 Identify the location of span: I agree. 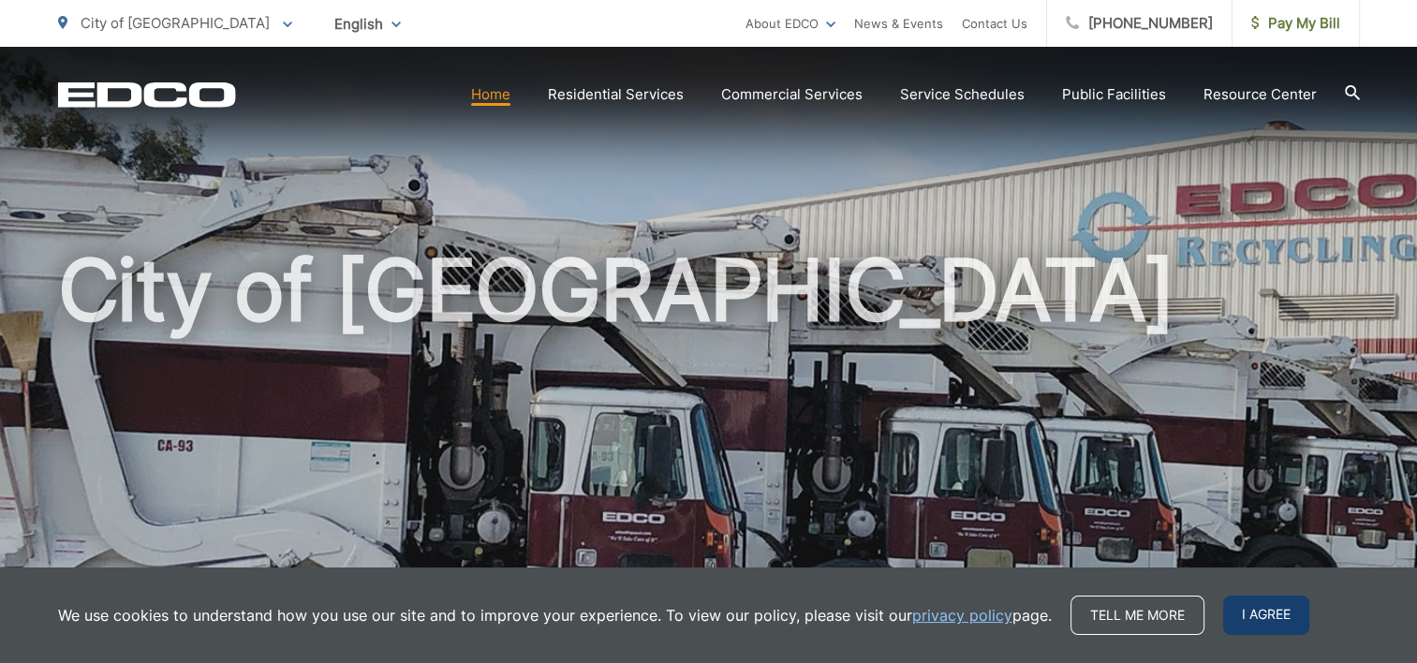
(1266, 615).